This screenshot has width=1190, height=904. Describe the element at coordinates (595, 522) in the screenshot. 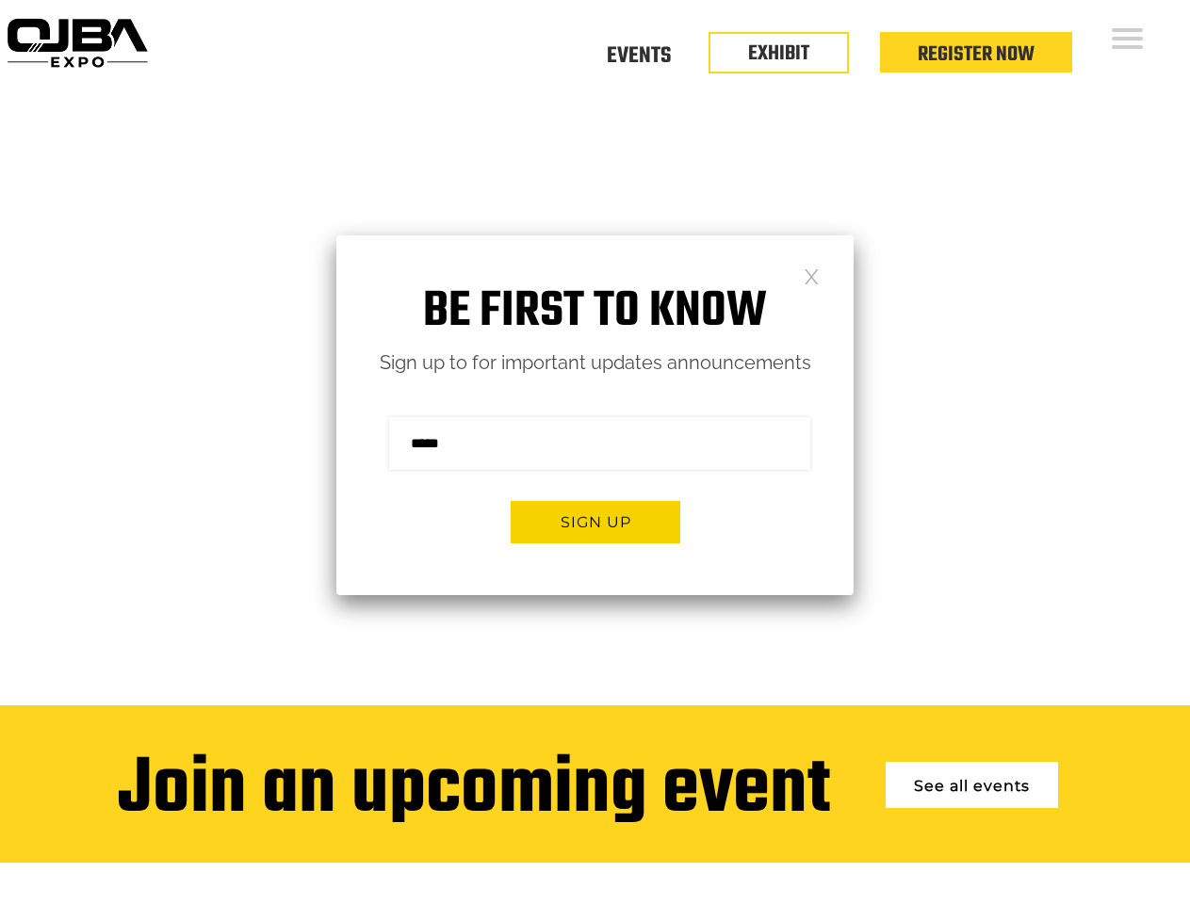

I see `button: Sign up` at that location.